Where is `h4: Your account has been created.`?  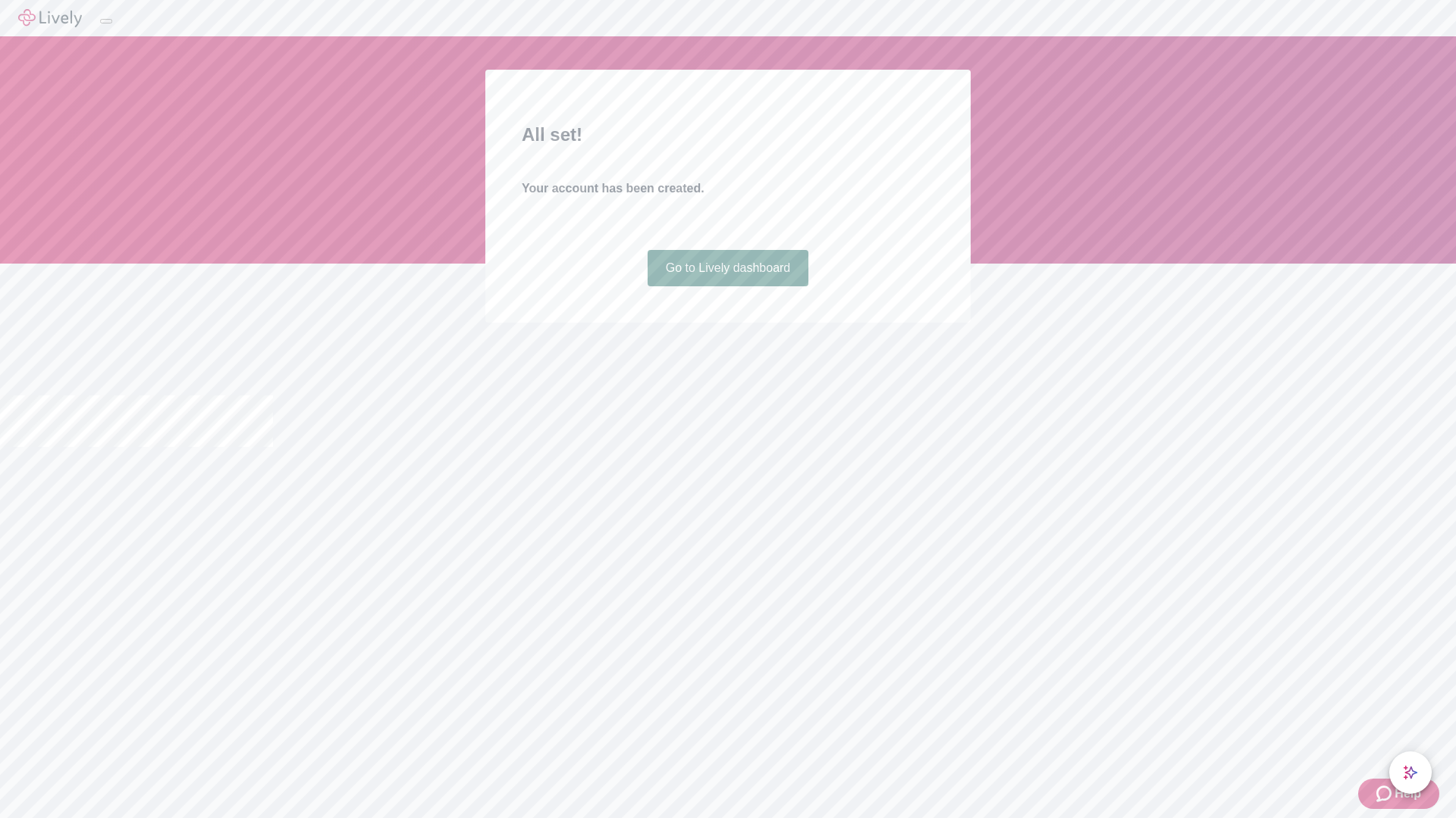 h4: Your account has been created. is located at coordinates (728, 188).